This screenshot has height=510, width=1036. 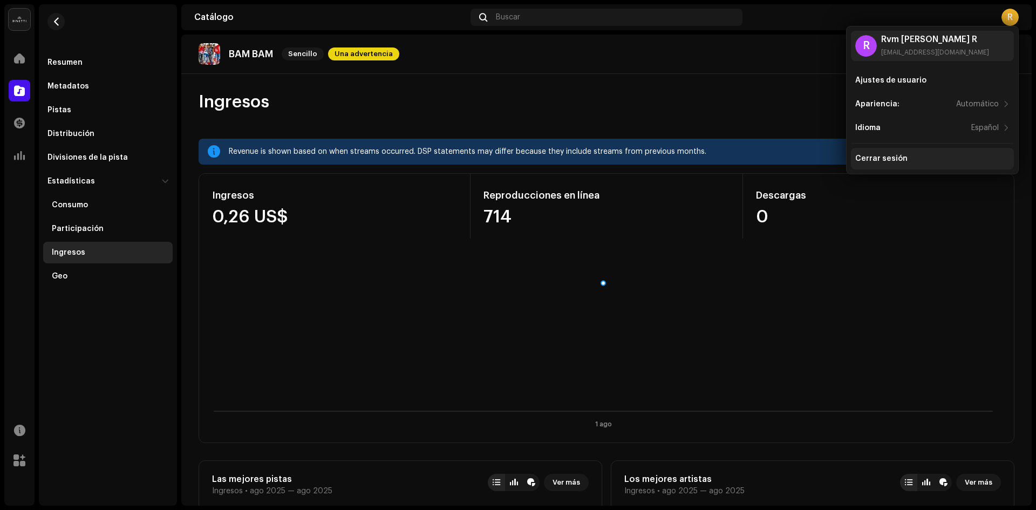 What do you see at coordinates (78, 229) in the screenshot?
I see `div: Participación` at bounding box center [78, 229].